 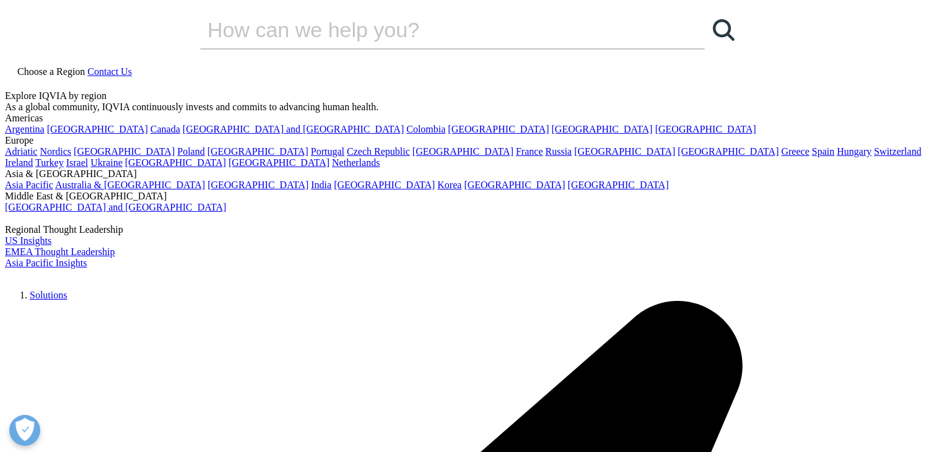 I want to click on a: Israel, so click(x=77, y=162).